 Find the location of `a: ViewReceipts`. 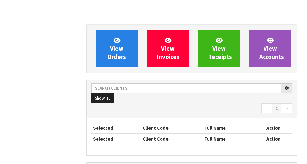

a: ViewReceipts is located at coordinates (219, 49).